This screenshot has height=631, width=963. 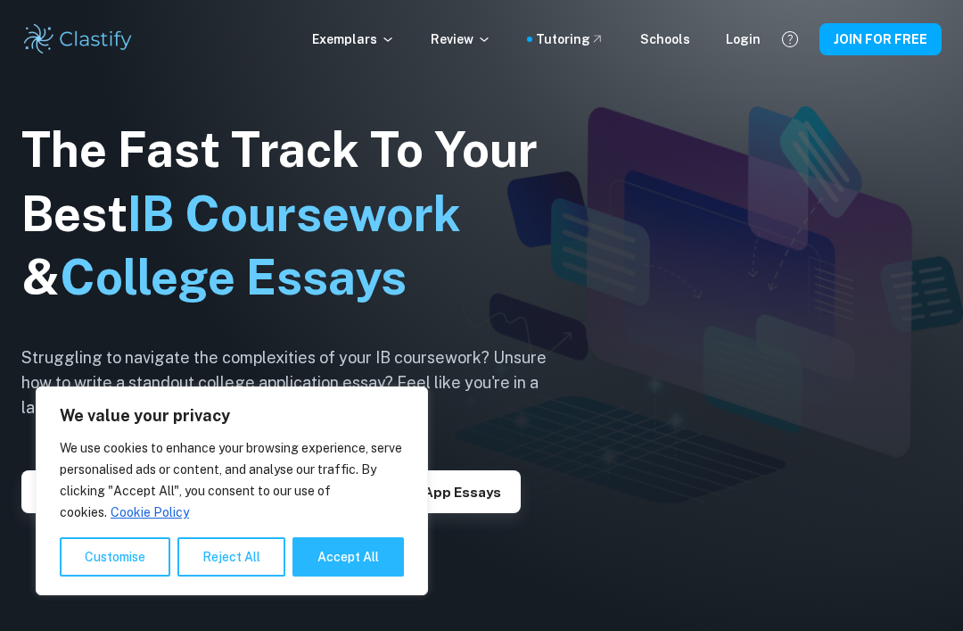 What do you see at coordinates (298, 214) in the screenshot?
I see `h1: The Fast Track To Your Best &` at bounding box center [298, 214].